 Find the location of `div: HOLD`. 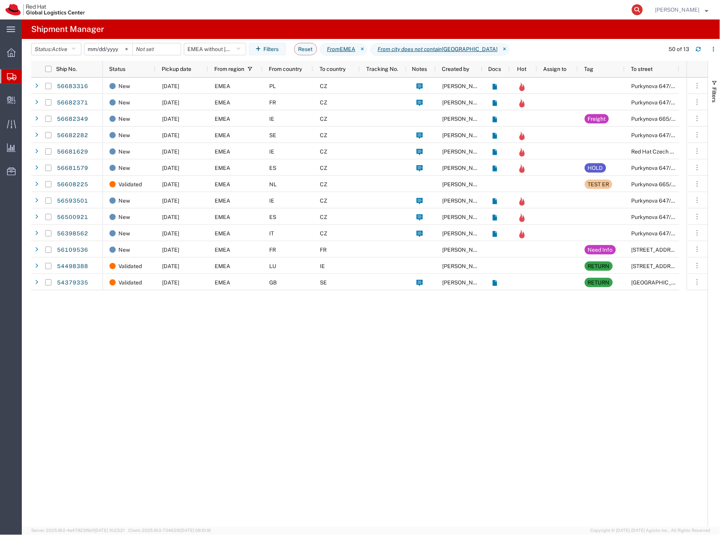

div: HOLD is located at coordinates (595, 168).